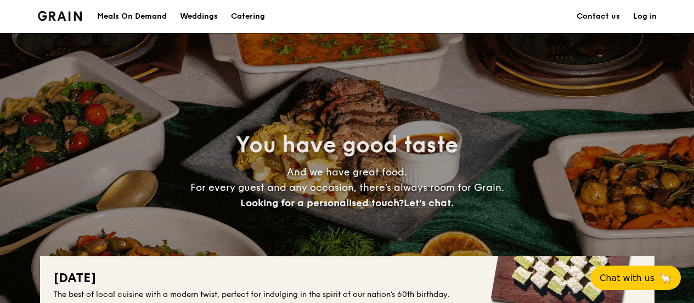 This screenshot has width=694, height=303. I want to click on div: The best of local cuisine with a modern twist, perfect for indulging in the spirit of our nation’..., so click(348, 294).